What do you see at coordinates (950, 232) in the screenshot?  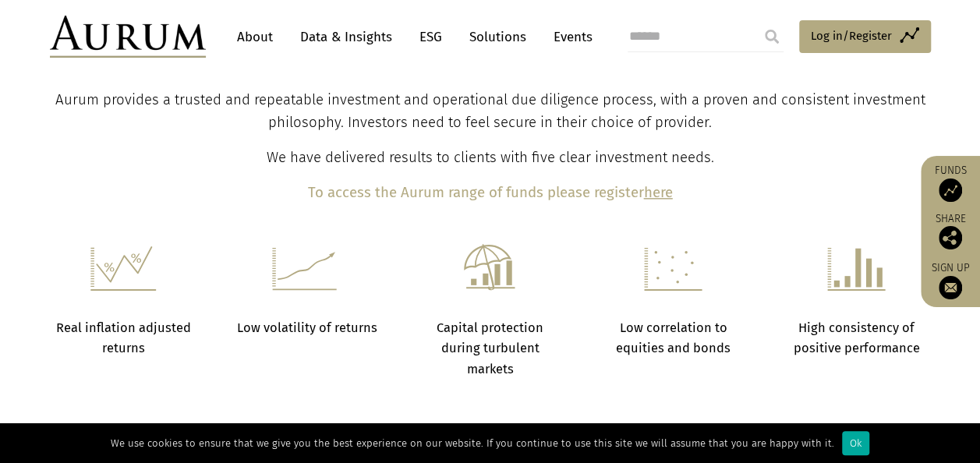 I see `div: Share` at bounding box center [950, 232].